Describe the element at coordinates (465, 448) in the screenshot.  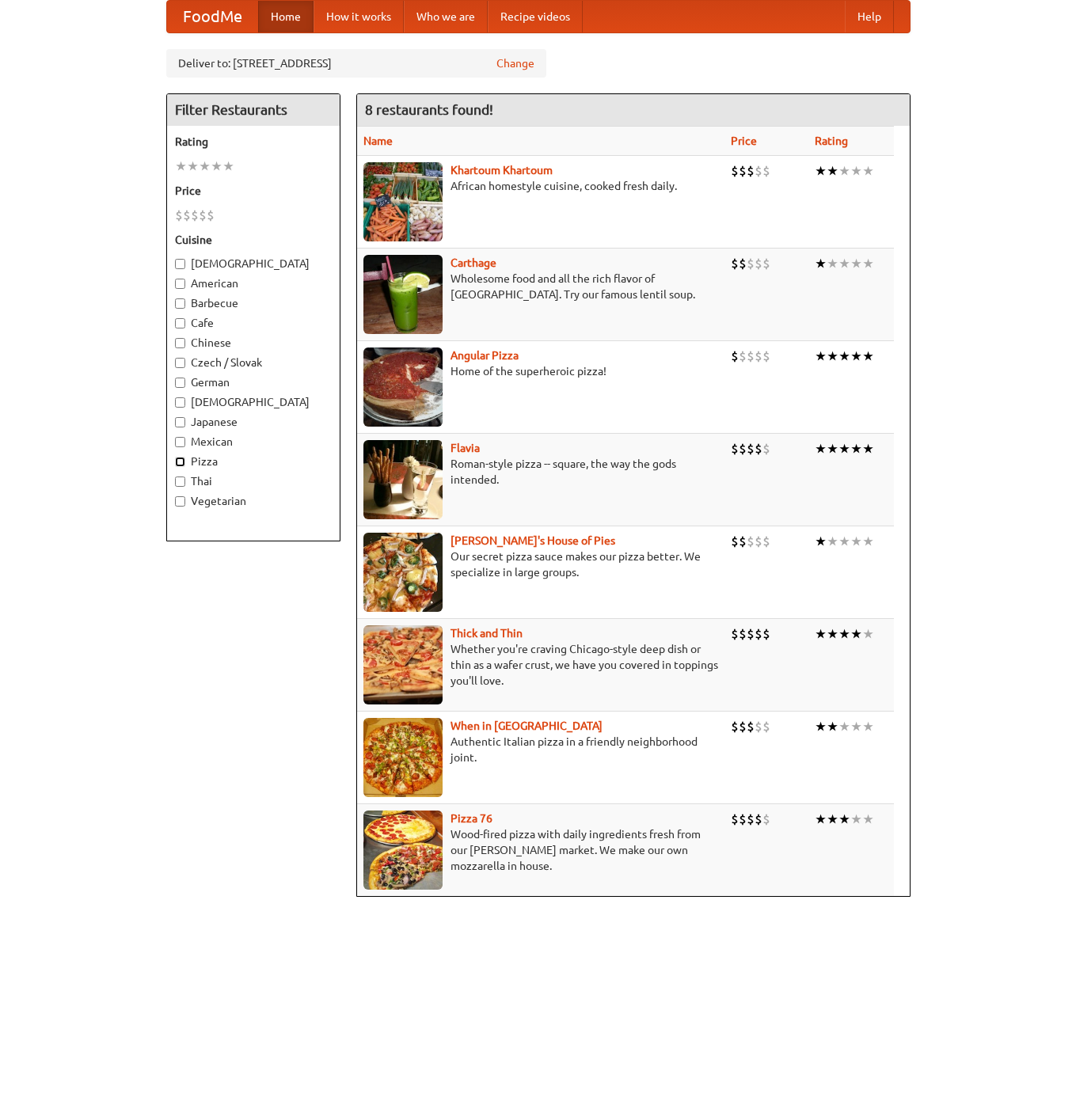
I see `b: Flavia` at that location.